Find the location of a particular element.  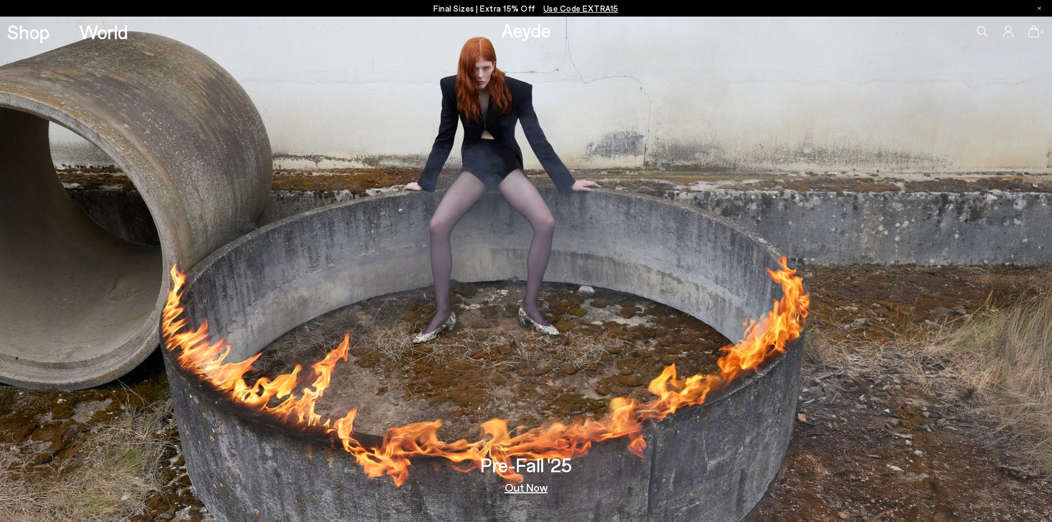

h3: Pre-Fall '25 is located at coordinates (526, 464).